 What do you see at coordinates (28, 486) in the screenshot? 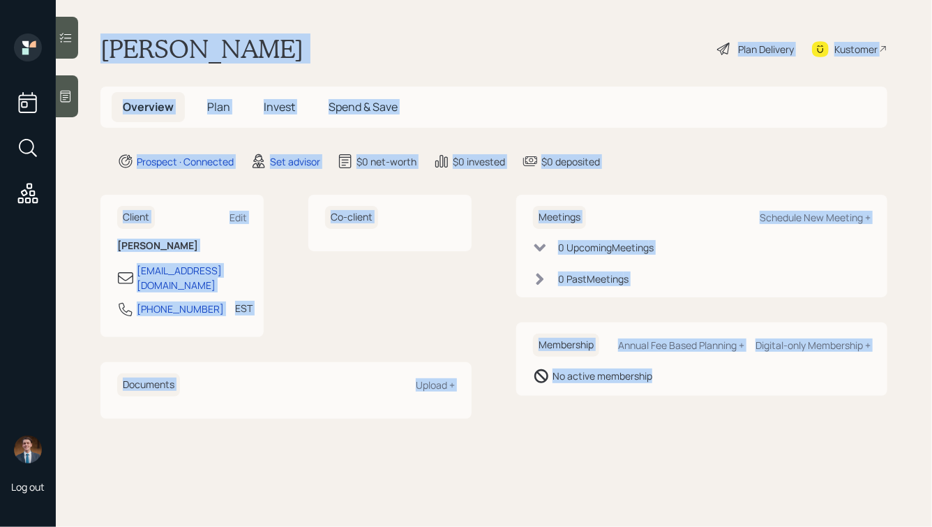
I see `div: Log out` at bounding box center [28, 486].